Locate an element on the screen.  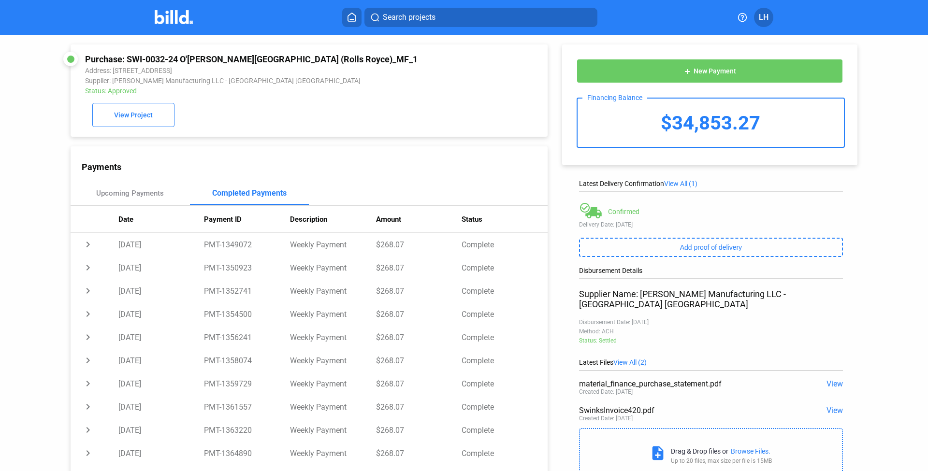
span: New Payment is located at coordinates (715, 72).